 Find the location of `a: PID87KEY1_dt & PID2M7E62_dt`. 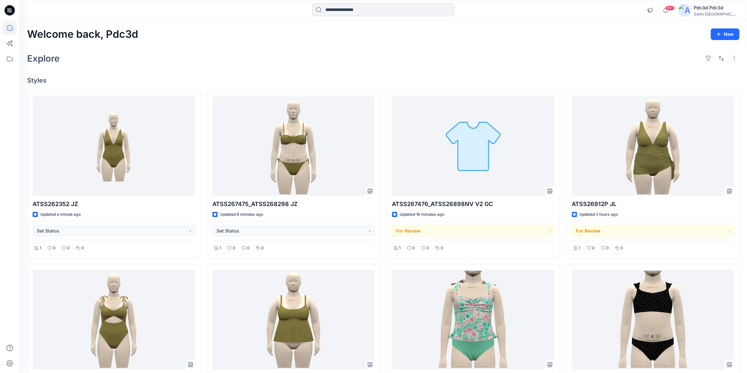

a: PID87KEY1_dt & PID2M7E62_dt is located at coordinates (653, 319).